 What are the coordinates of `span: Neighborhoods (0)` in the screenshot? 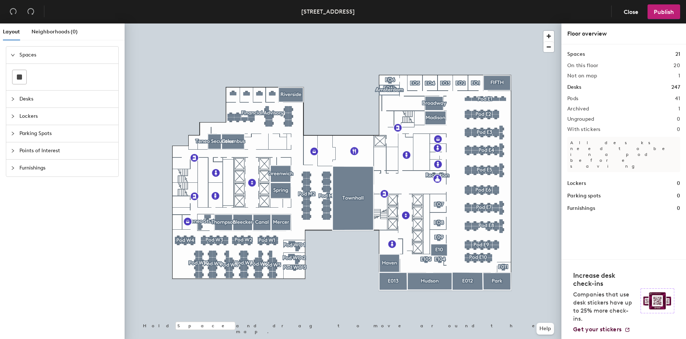 It's located at (55, 32).